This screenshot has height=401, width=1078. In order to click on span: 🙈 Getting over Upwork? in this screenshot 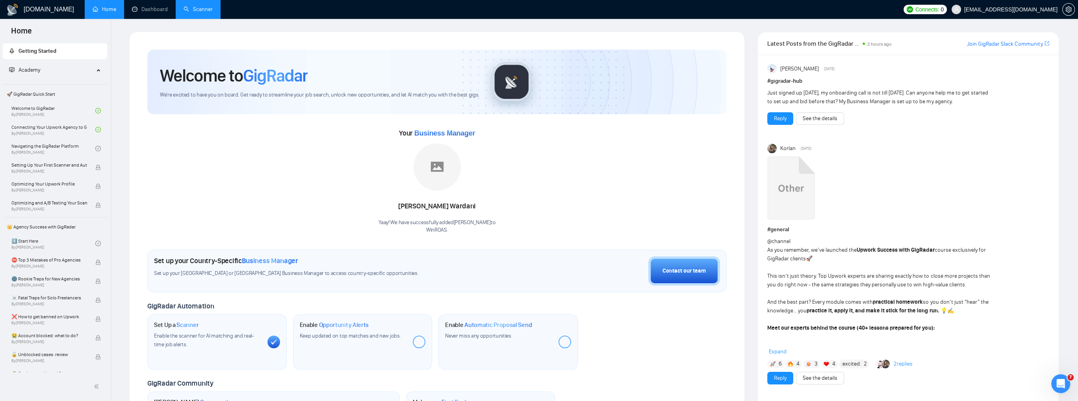, I will do `click(49, 373)`.